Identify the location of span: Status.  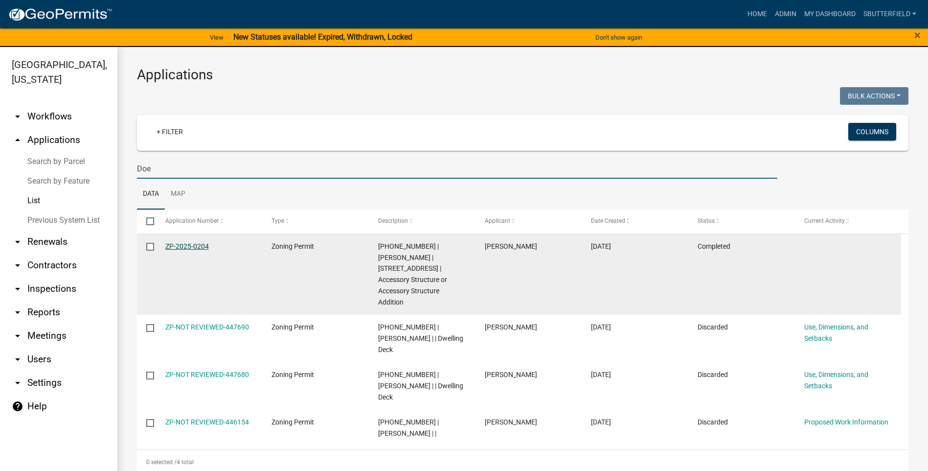
(706, 221).